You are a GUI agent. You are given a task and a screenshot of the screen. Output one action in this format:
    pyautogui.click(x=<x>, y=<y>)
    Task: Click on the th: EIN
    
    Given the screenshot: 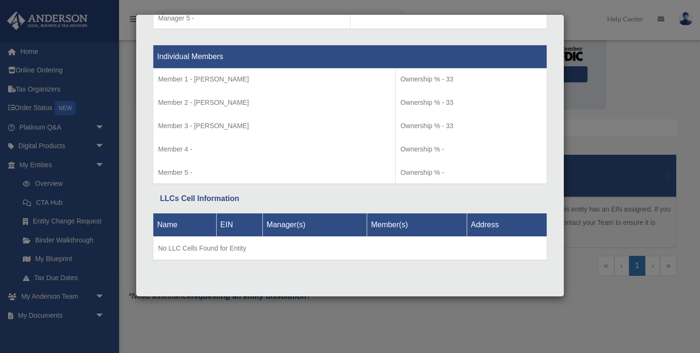 What is the action you would take?
    pyautogui.click(x=239, y=224)
    